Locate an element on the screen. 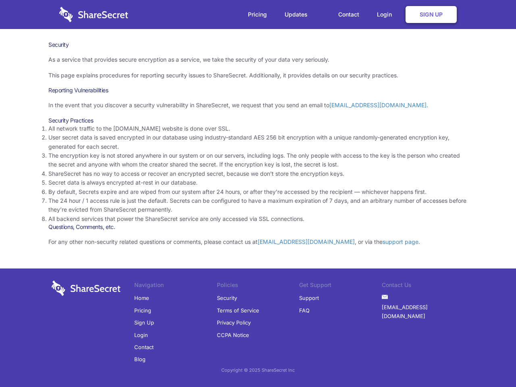 The width and height of the screenshot is (516, 387). a: support page is located at coordinates (401, 242).